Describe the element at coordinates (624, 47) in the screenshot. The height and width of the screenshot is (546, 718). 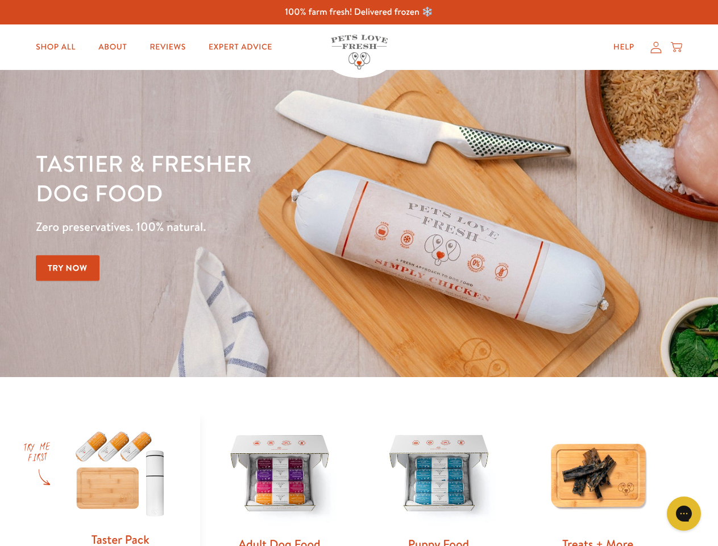
I see `a: Help` at that location.